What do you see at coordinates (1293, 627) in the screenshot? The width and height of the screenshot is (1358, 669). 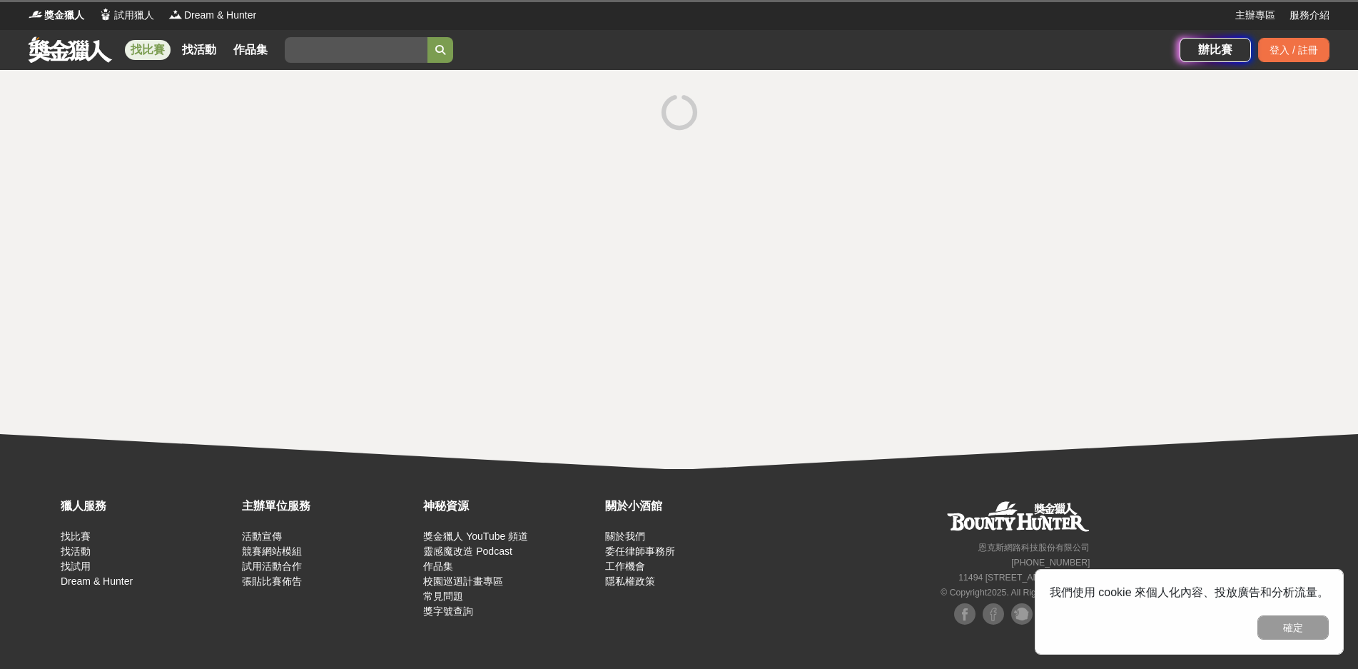 I see `button: 確定` at bounding box center [1293, 627].